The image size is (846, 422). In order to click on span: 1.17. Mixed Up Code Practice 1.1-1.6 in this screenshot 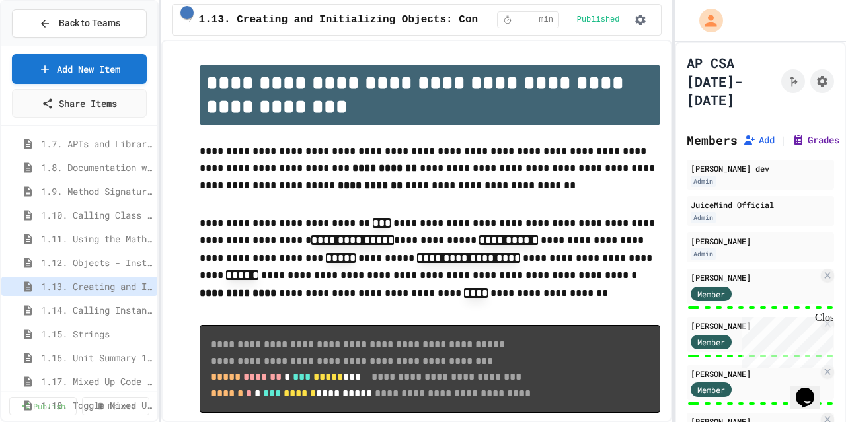, I will do `click(96, 381)`.